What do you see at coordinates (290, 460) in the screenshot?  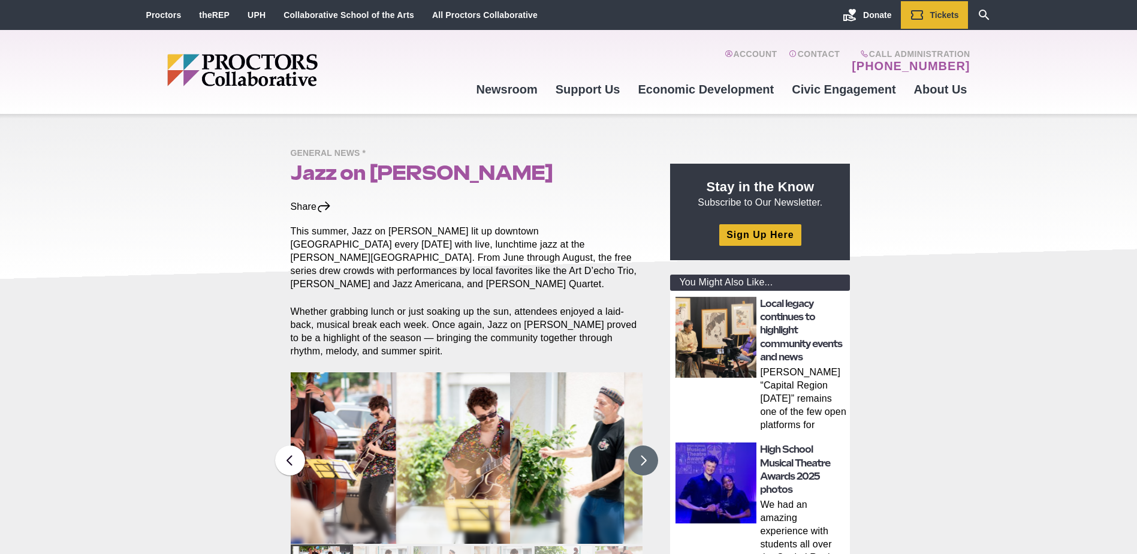 I see `button: Previous slide` at bounding box center [290, 460].